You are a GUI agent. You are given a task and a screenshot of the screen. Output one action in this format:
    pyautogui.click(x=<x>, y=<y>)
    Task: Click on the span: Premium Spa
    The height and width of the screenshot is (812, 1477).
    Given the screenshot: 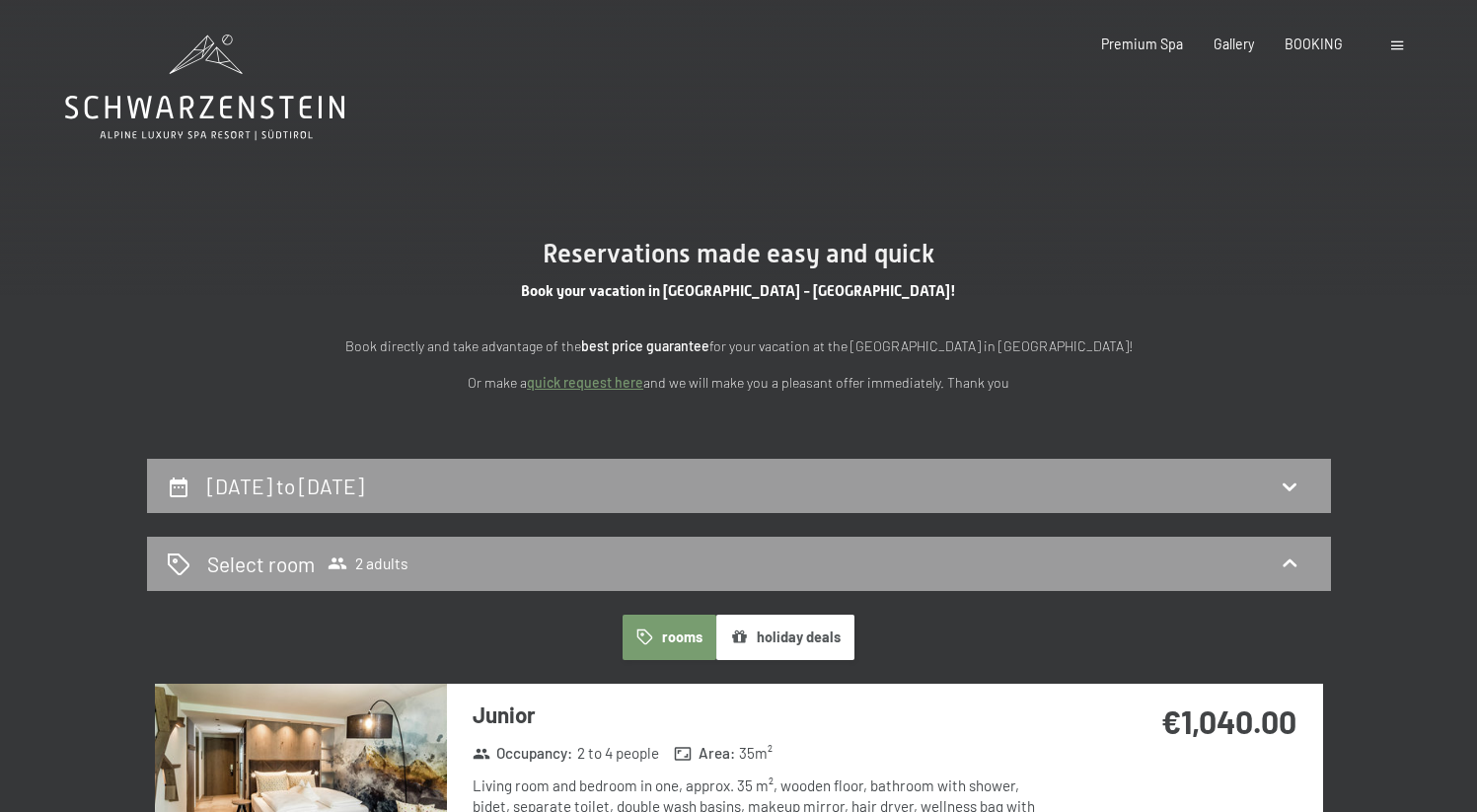 What is the action you would take?
    pyautogui.click(x=1141, y=44)
    